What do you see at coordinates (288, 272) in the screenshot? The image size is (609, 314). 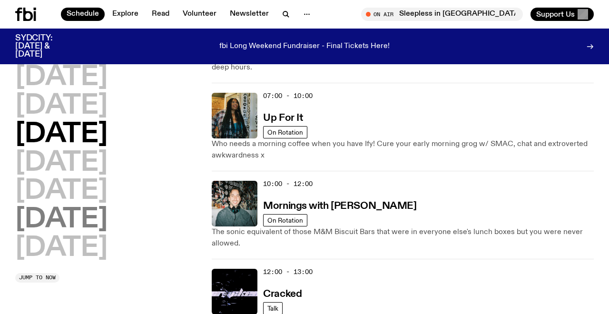 I see `span: 12:00 - 13:00` at bounding box center [288, 272].